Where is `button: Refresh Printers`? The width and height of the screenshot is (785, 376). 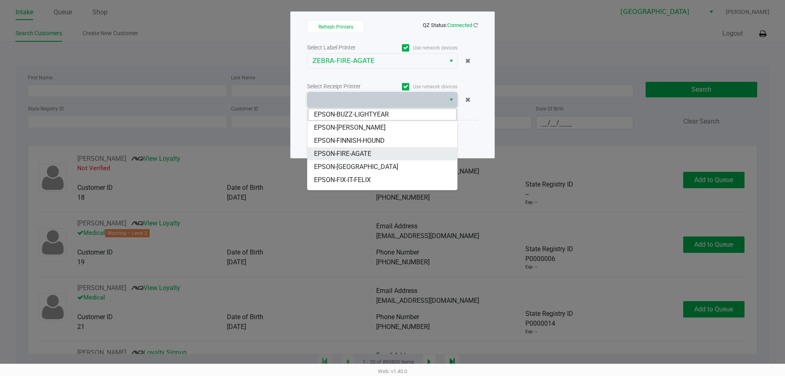 button: Refresh Printers is located at coordinates (336, 27).